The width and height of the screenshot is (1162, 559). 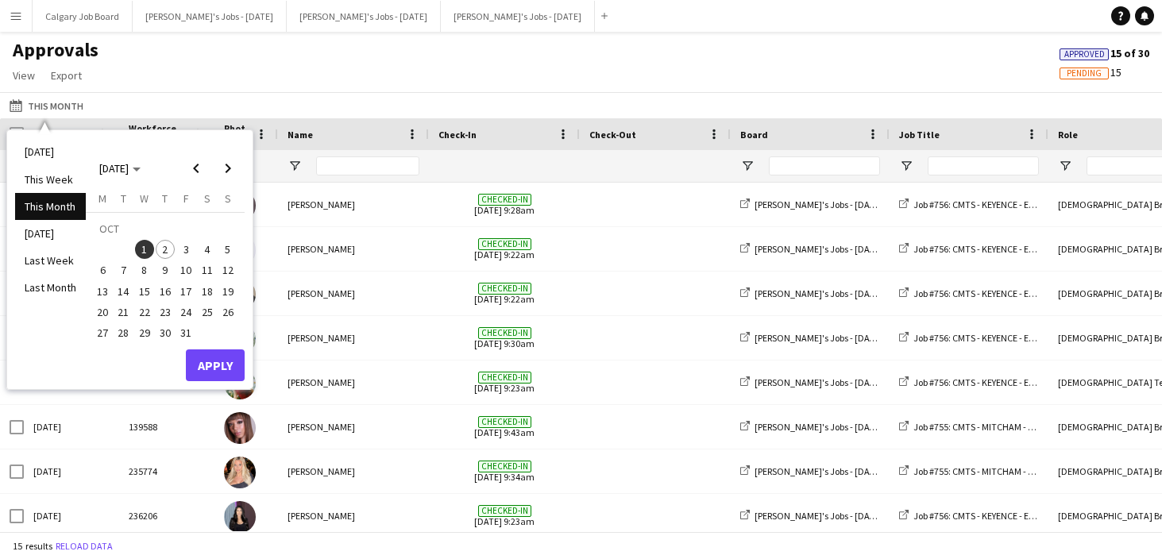 I want to click on button: 25-10-2025, so click(x=207, y=312).